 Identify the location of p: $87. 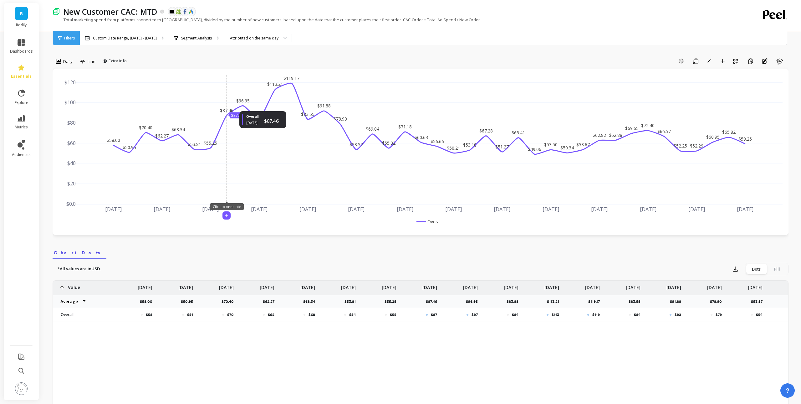
(434, 315).